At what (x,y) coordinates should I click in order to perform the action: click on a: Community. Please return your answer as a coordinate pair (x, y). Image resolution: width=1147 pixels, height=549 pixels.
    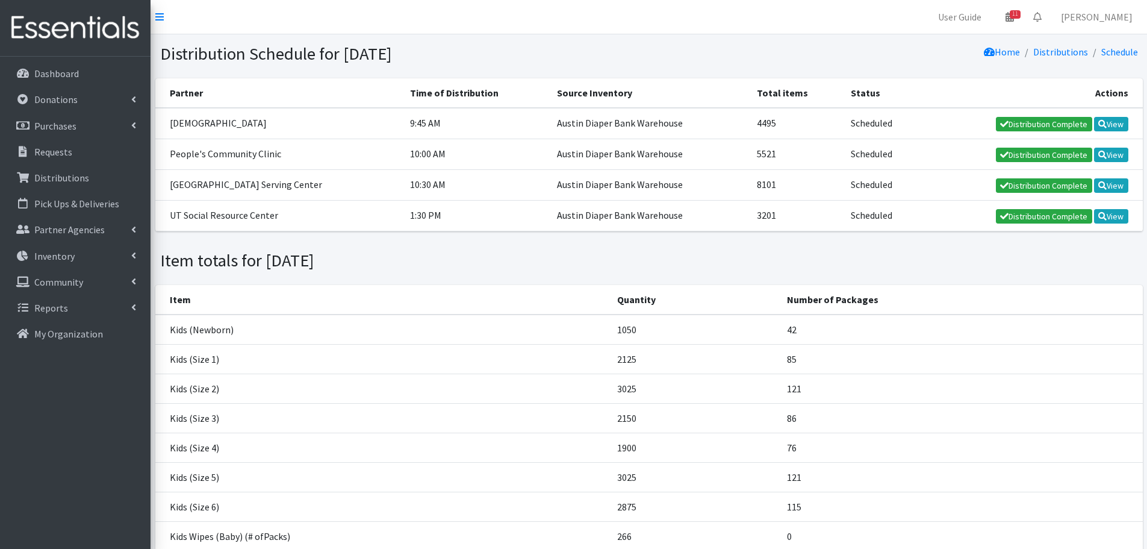
    Looking at the image, I should click on (75, 282).